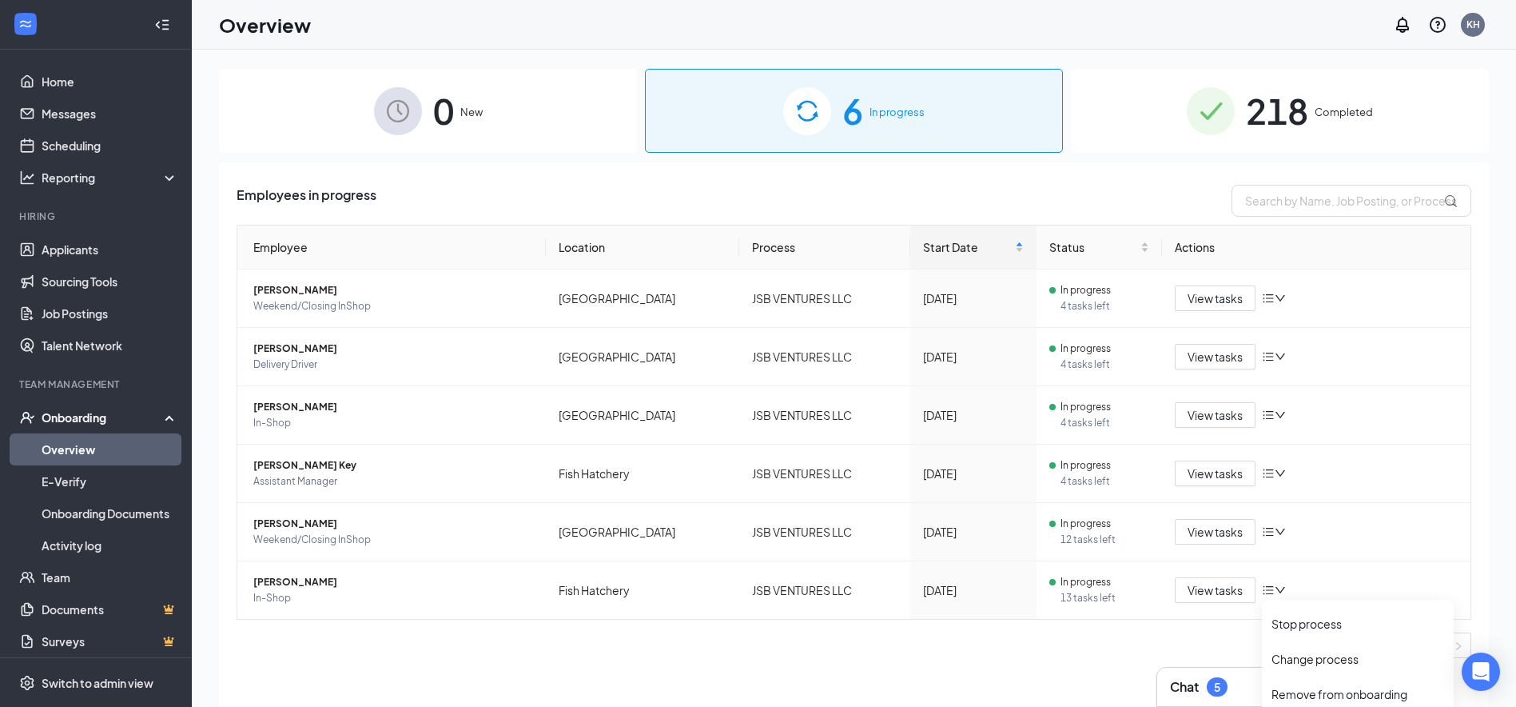  I want to click on span: right, so click(1459, 646).